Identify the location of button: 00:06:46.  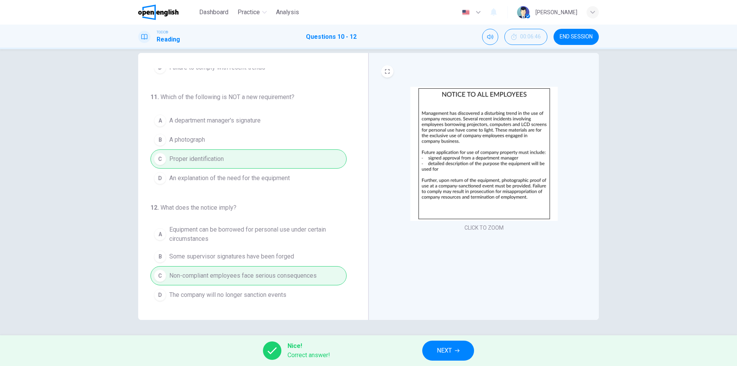
(526, 37).